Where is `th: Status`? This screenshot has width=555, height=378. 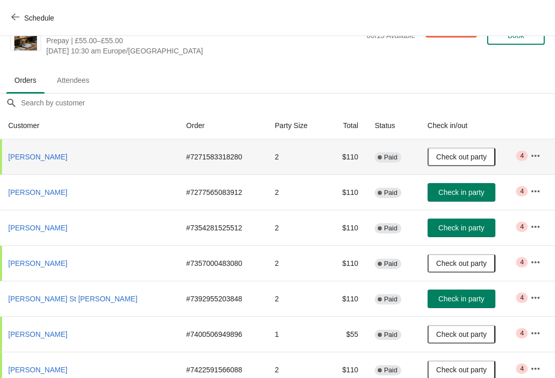 th: Status is located at coordinates (393, 125).